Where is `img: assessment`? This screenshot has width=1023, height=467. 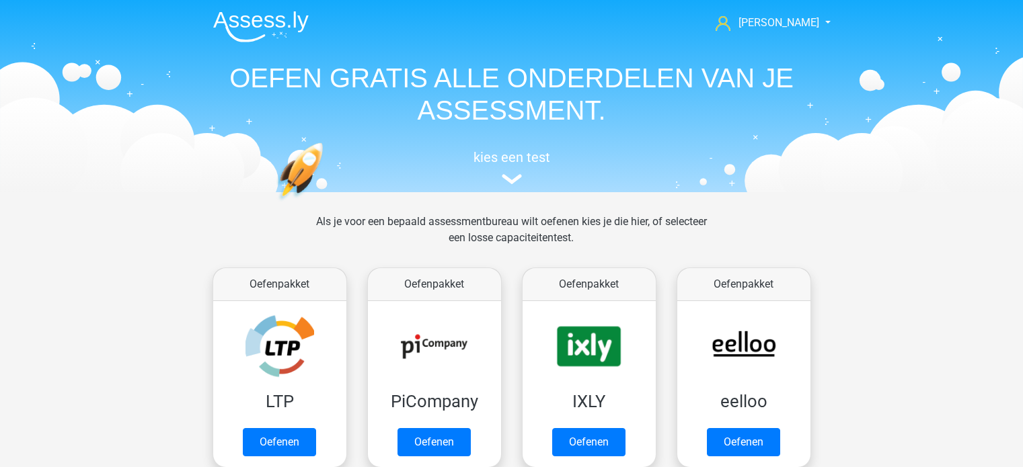 img: assessment is located at coordinates (512, 179).